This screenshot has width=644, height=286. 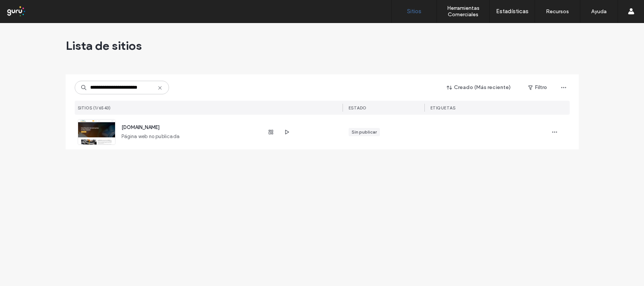 I want to click on span: ETIQUETAS, so click(x=443, y=108).